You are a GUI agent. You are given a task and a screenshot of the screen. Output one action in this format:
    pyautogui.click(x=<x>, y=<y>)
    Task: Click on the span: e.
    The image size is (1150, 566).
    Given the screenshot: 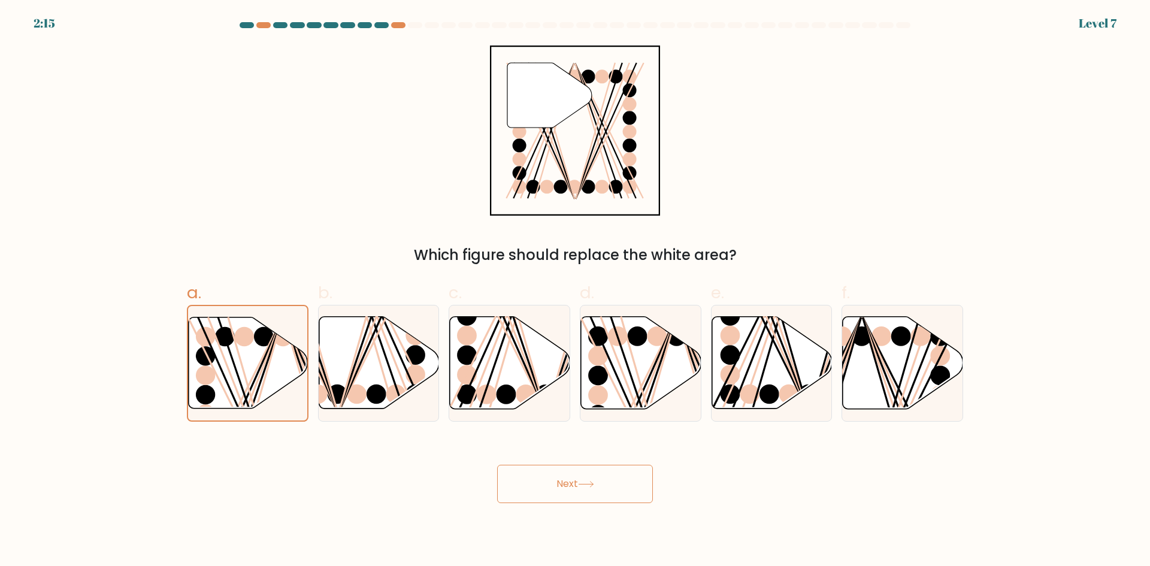 What is the action you would take?
    pyautogui.click(x=717, y=292)
    